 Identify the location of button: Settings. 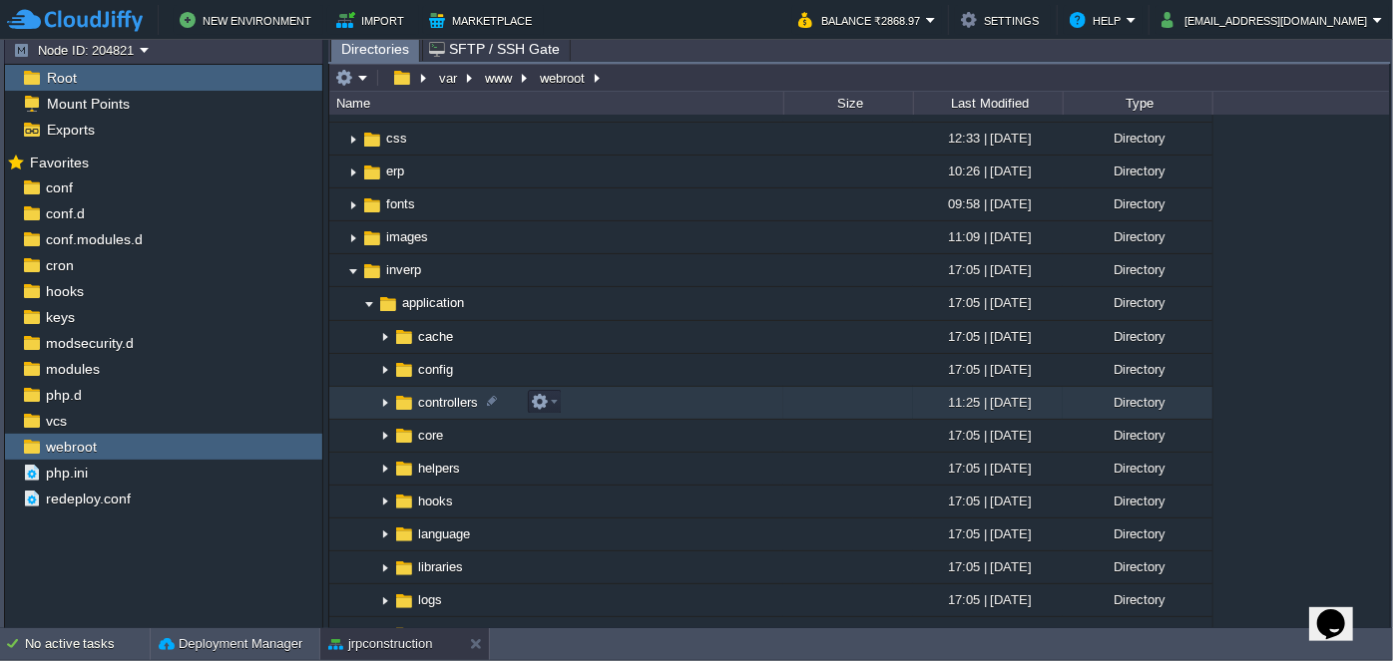
(1003, 20).